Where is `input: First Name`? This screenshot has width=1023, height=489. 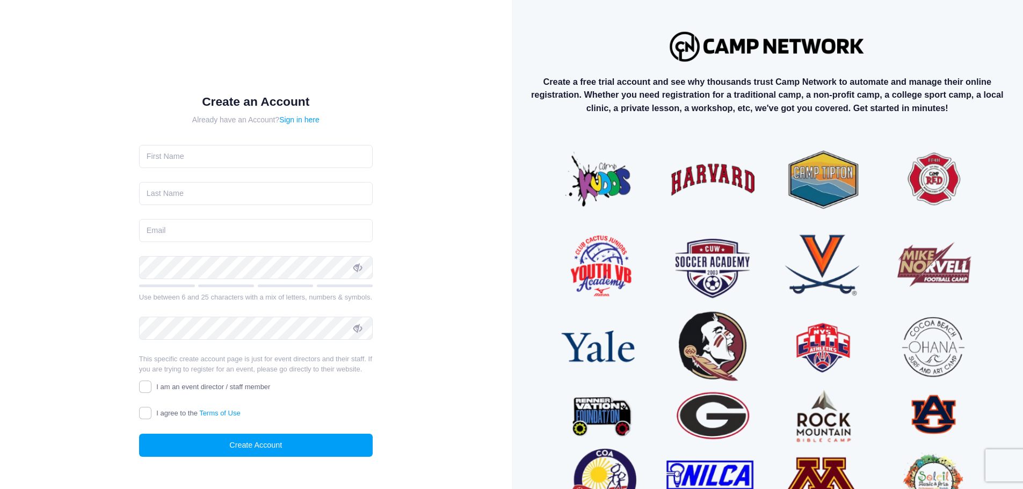
input: First Name is located at coordinates (256, 156).